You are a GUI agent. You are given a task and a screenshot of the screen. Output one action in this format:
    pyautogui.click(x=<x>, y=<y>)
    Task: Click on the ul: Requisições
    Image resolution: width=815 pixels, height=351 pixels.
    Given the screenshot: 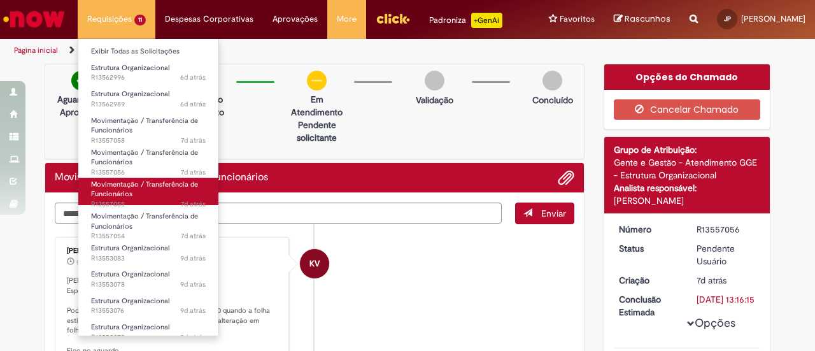 What is the action you would take?
    pyautogui.click(x=148, y=187)
    